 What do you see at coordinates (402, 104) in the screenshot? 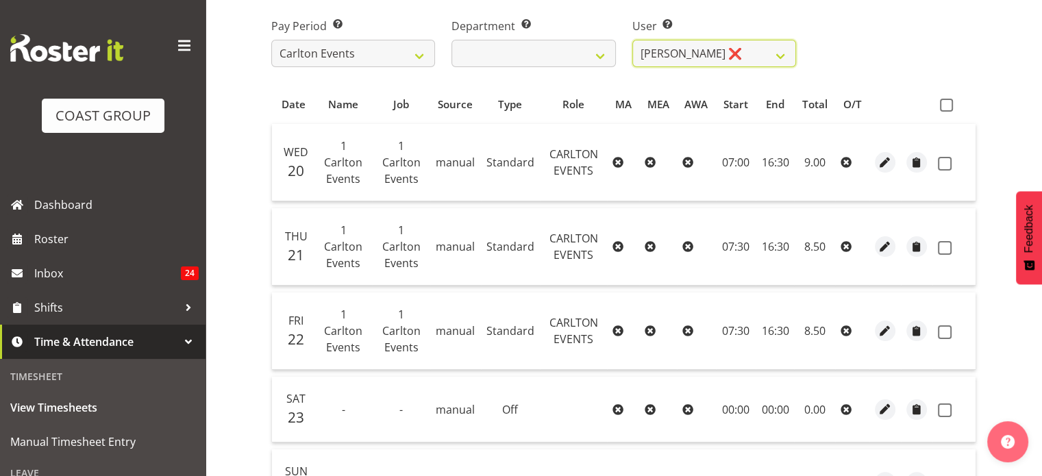
I see `div: Job` at bounding box center [402, 104].